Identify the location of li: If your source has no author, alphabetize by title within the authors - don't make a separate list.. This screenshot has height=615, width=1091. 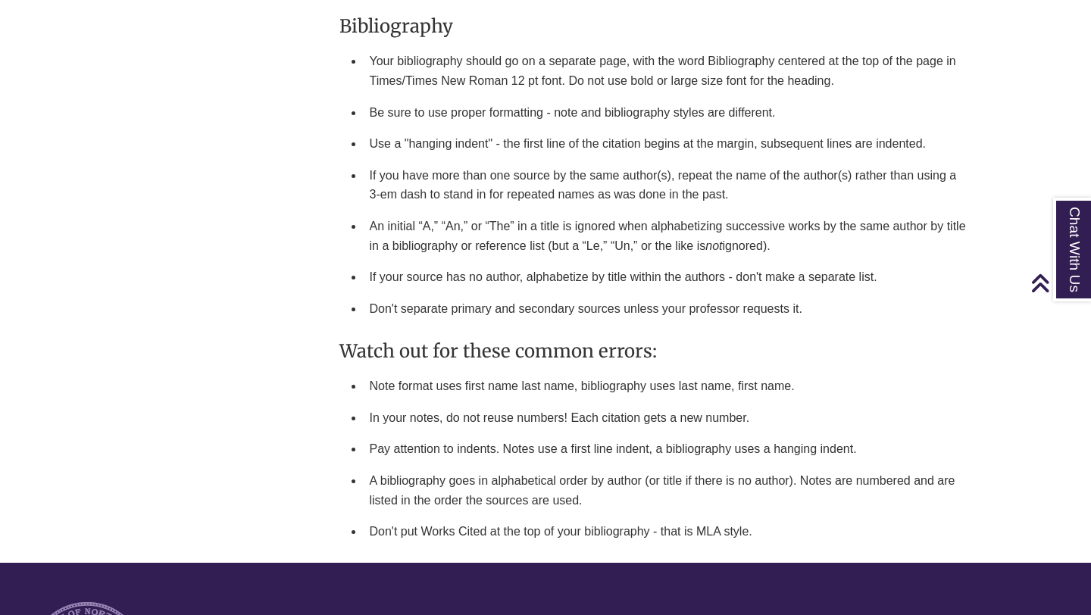
(670, 277).